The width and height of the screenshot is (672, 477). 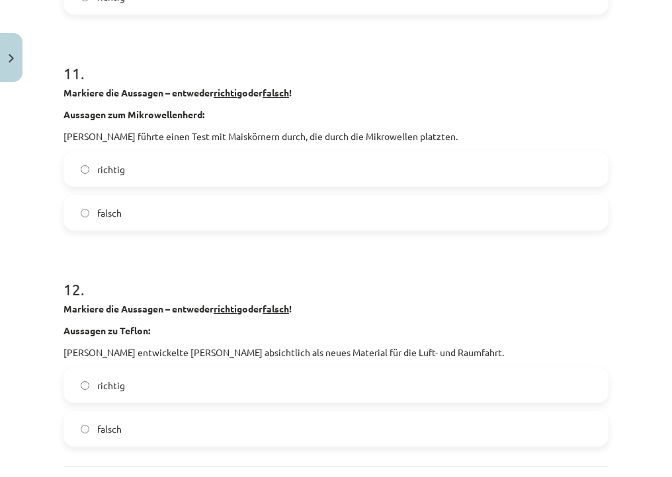 What do you see at coordinates (336, 61) in the screenshot?
I see `h1: 11 .` at bounding box center [336, 61].